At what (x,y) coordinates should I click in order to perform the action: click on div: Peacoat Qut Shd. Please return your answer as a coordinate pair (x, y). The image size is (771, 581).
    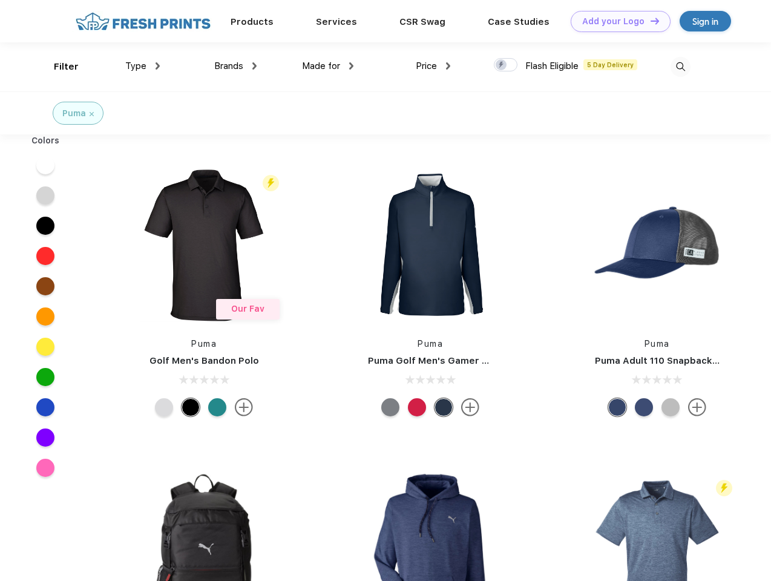
    Looking at the image, I should click on (644, 407).